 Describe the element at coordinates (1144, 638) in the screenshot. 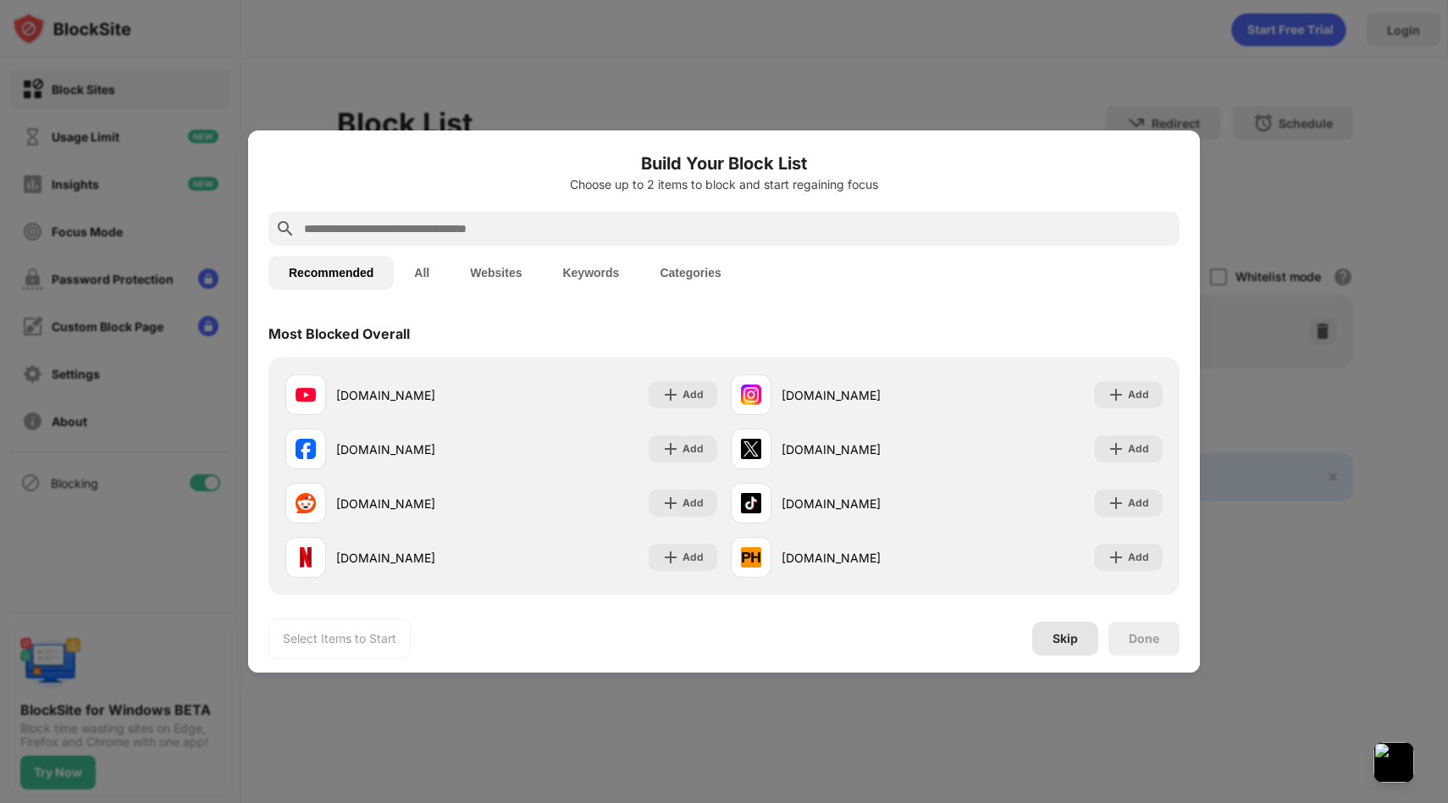

I see `div: Done` at that location.